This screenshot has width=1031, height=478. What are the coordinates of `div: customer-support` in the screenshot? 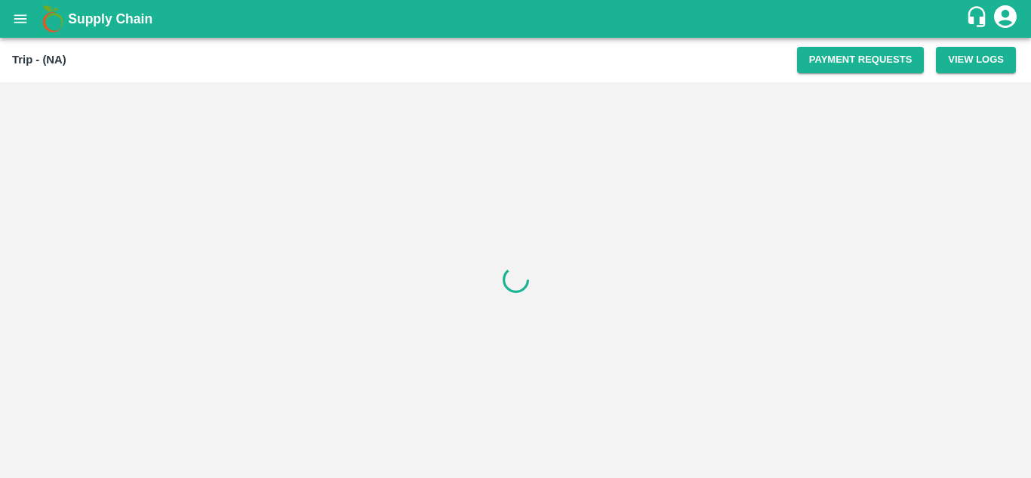 It's located at (978, 19).